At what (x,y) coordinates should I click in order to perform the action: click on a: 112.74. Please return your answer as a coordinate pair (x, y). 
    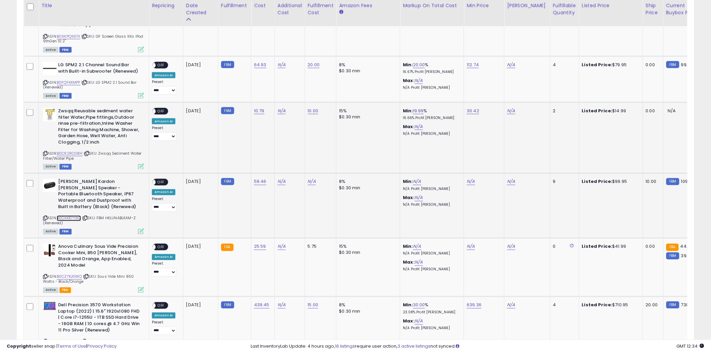
    Looking at the image, I should click on (473, 65).